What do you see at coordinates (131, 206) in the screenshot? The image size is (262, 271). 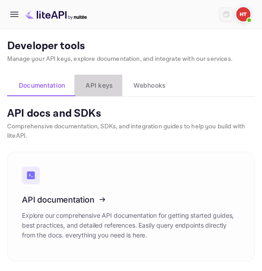 I see `a: API documentationExplore our comprehensive API documentation for getting started guides, best pra...` at bounding box center [131, 206].